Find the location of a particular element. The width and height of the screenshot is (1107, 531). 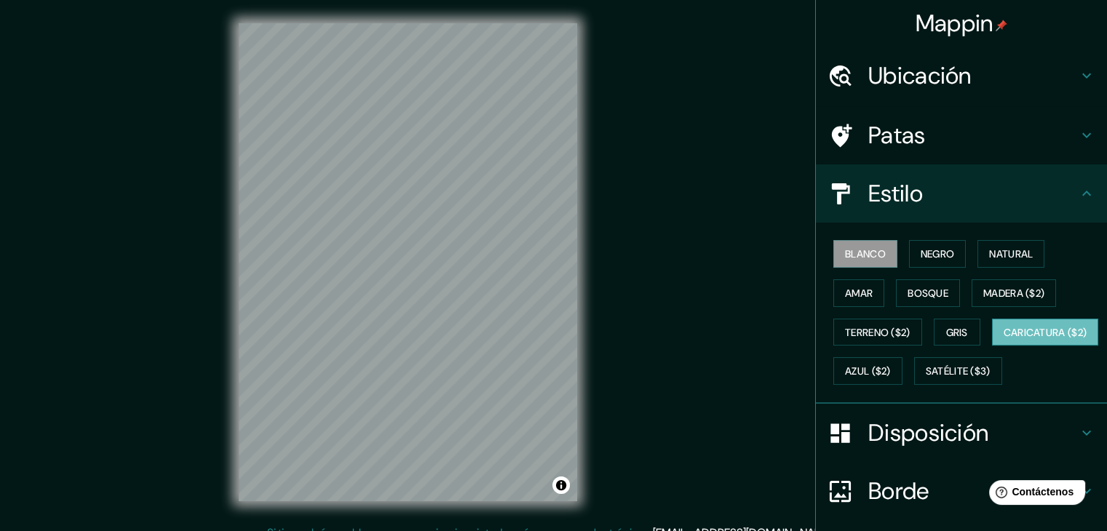

img: pin-icon.png is located at coordinates (1002, 25).